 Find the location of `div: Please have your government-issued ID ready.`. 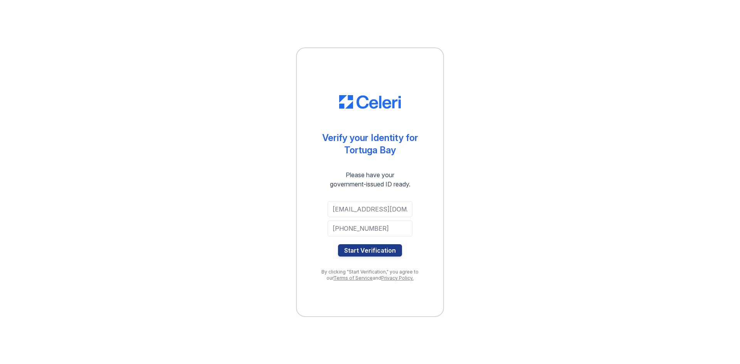

div: Please have your government-issued ID ready. is located at coordinates (370, 180).